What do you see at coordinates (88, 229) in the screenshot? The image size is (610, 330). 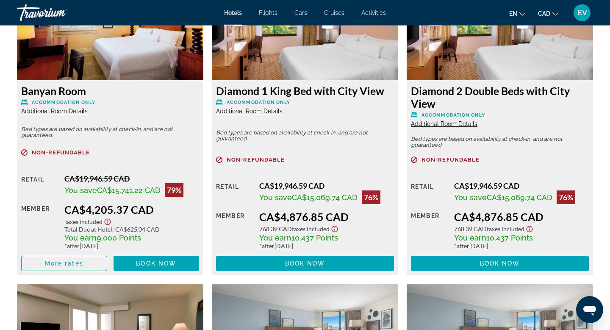 I see `span: Total Due at Hotel` at bounding box center [88, 229].